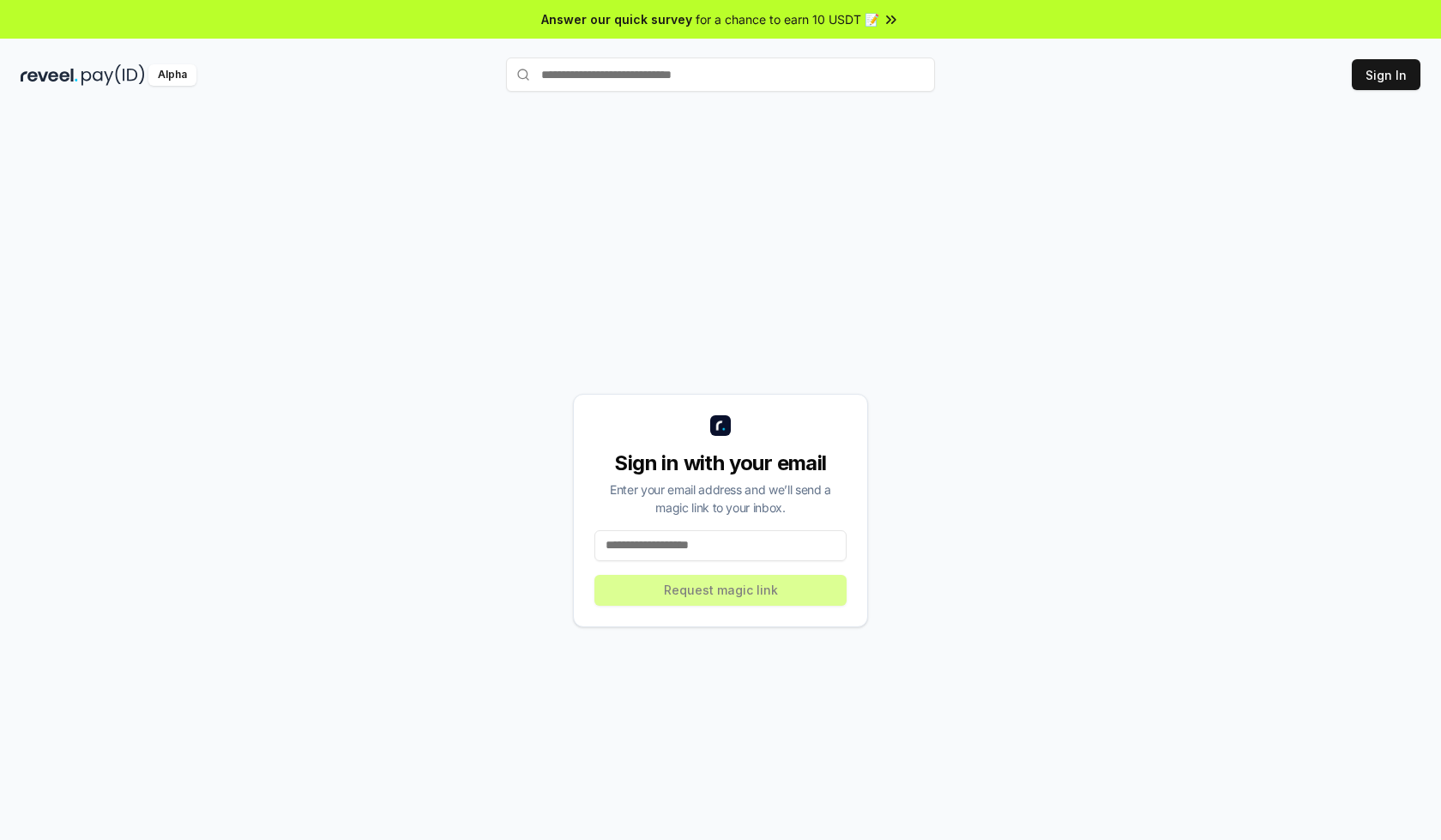  What do you see at coordinates (49, 75) in the screenshot?
I see `img: reveel_dark` at bounding box center [49, 75].